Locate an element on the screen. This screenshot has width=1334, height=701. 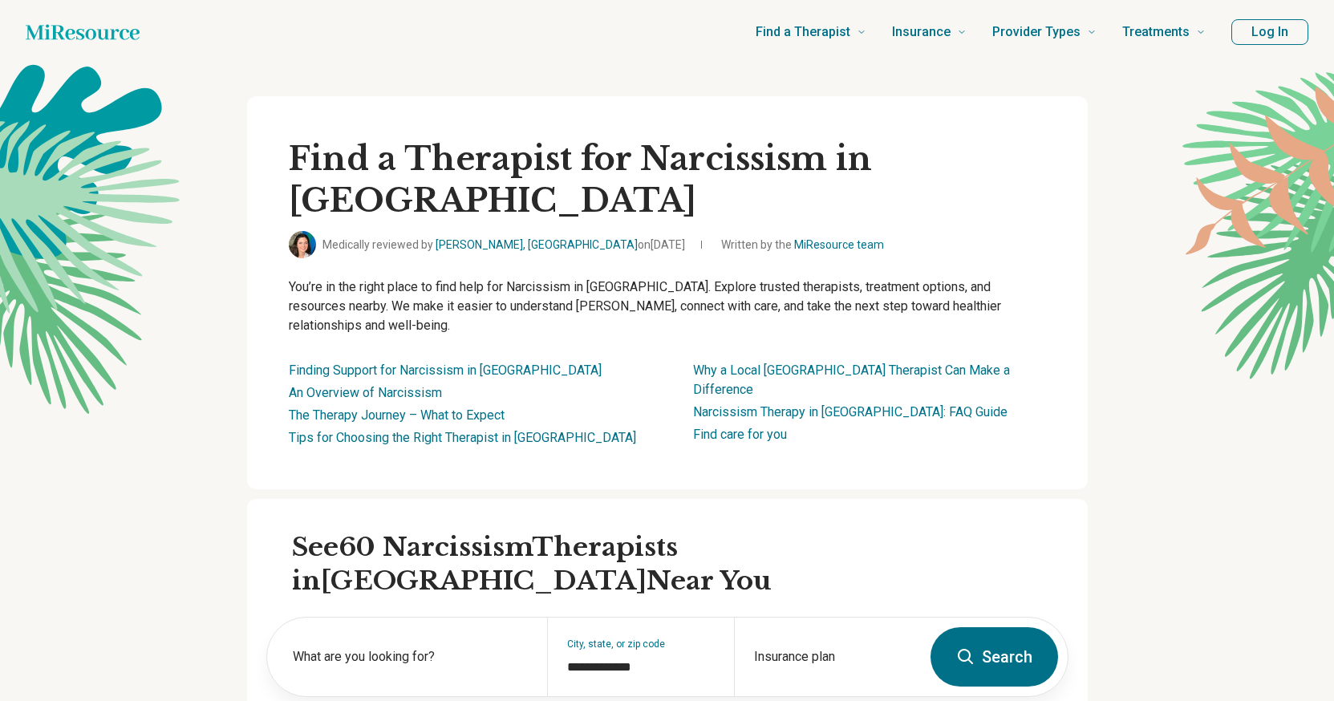
span: Find a Therapist is located at coordinates (803, 32).